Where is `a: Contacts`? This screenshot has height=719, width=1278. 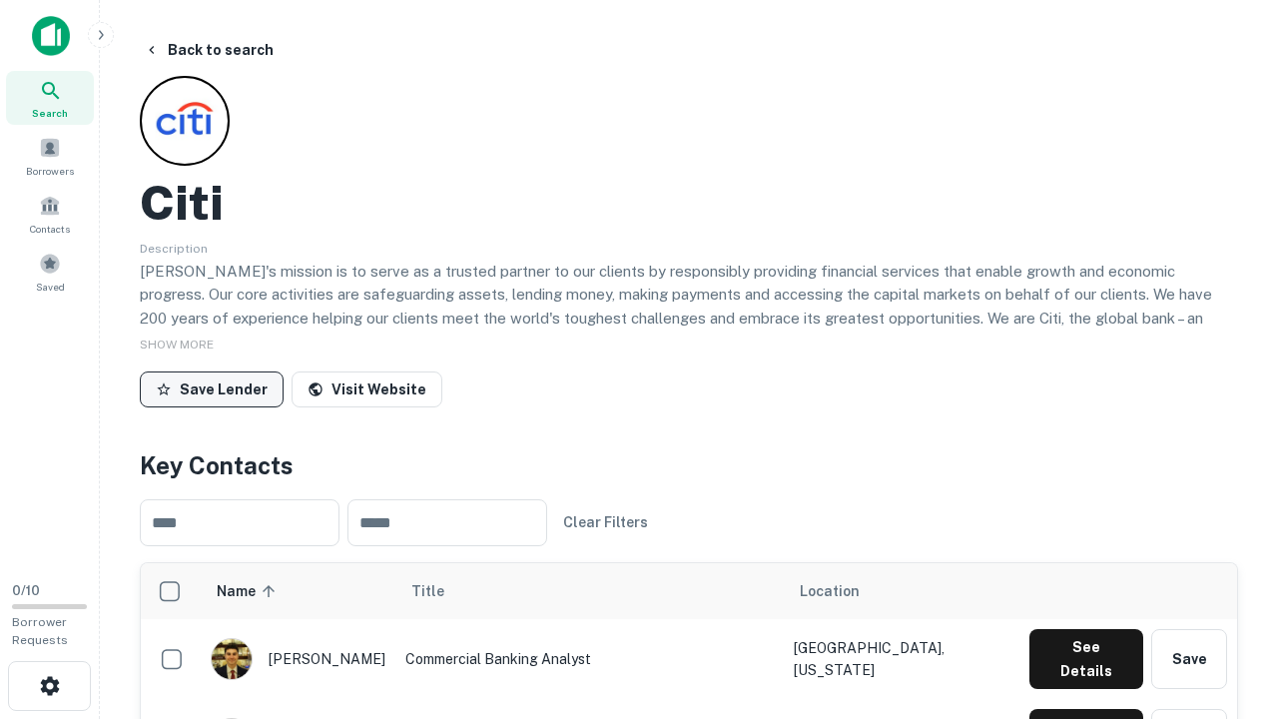 a: Contacts is located at coordinates (50, 214).